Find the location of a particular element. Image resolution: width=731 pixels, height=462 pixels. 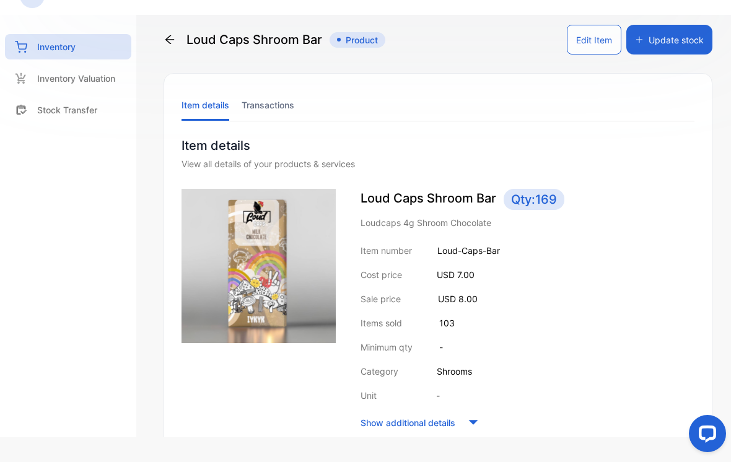

span: Qty: 169 is located at coordinates (534, 199).